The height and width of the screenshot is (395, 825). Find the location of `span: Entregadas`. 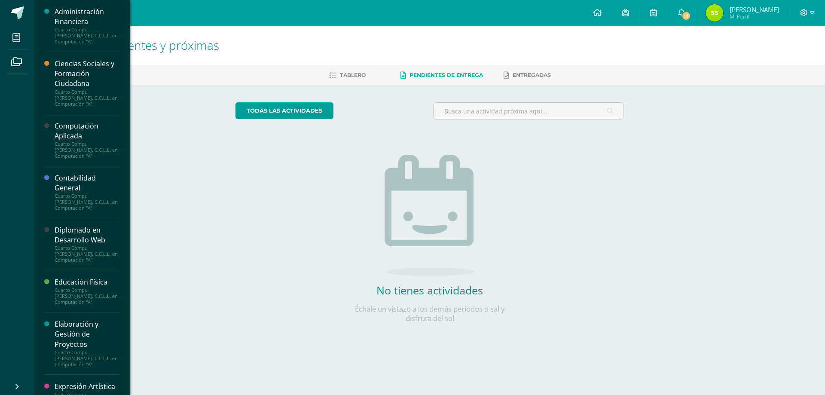

span: Entregadas is located at coordinates (531, 75).